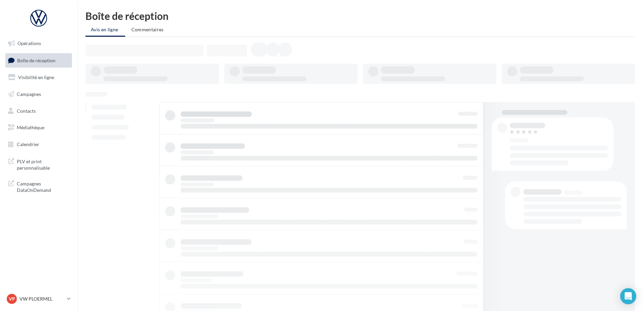  Describe the element at coordinates (39, 94) in the screenshot. I see `a: Campagnes` at that location.